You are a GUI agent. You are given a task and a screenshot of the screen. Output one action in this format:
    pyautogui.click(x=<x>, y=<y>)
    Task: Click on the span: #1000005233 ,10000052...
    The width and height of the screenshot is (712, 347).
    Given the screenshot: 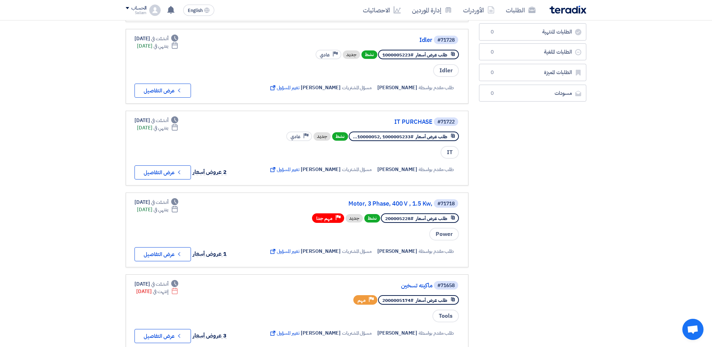 What is the action you would take?
    pyautogui.click(x=383, y=137)
    